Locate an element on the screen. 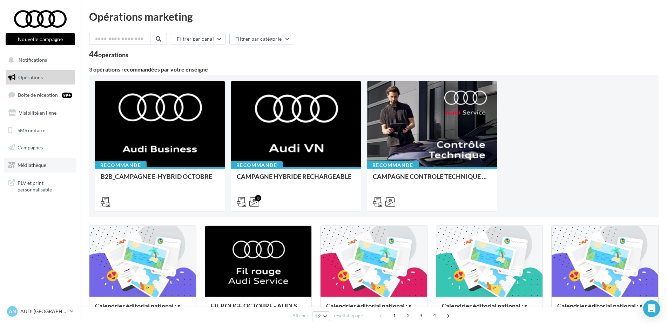 The width and height of the screenshot is (667, 324). button: 12 is located at coordinates (321, 316).